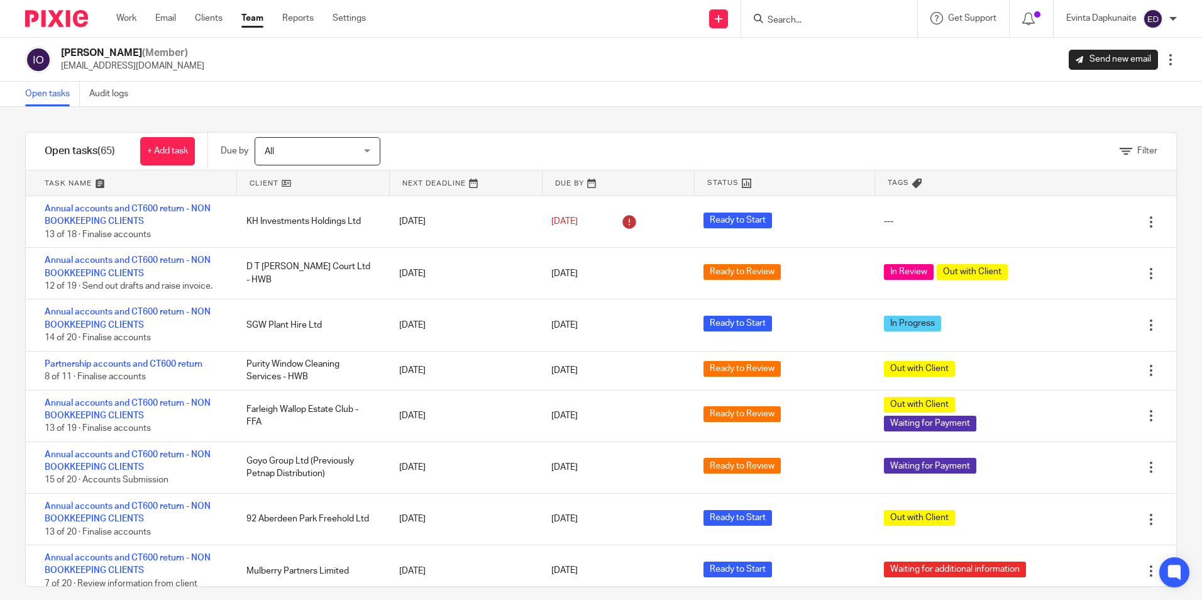  I want to click on span: Waiting for additional information, so click(955, 569).